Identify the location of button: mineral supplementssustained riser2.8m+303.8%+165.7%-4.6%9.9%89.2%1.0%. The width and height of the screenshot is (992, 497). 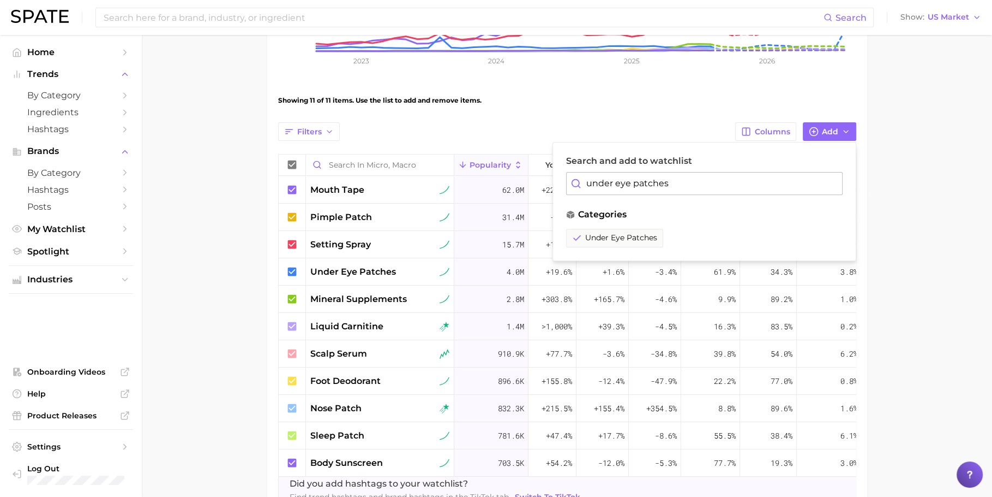
(584, 299).